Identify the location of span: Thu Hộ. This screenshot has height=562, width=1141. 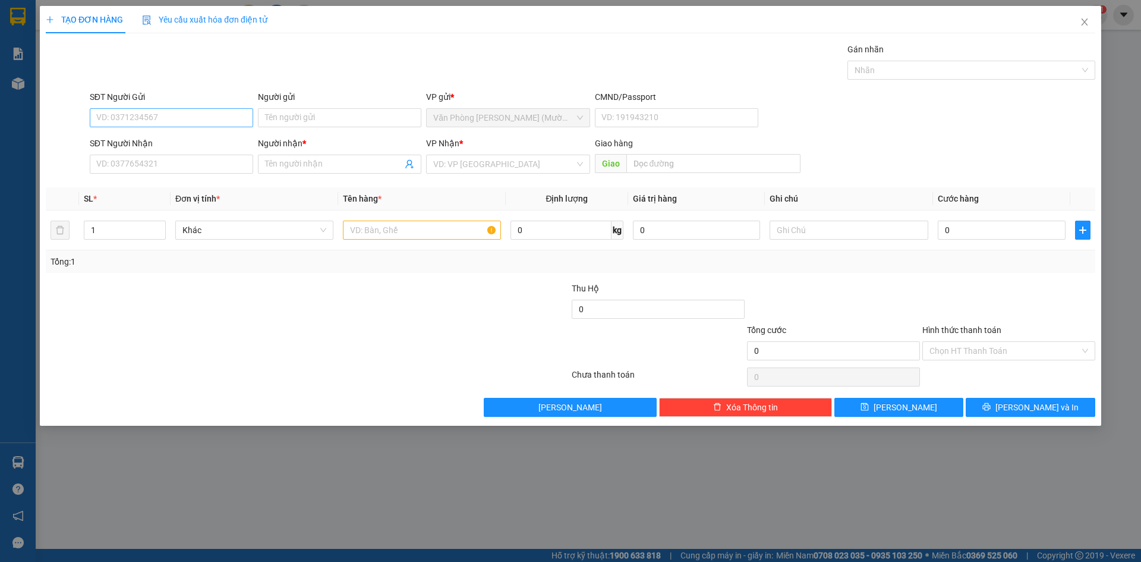
(585, 288).